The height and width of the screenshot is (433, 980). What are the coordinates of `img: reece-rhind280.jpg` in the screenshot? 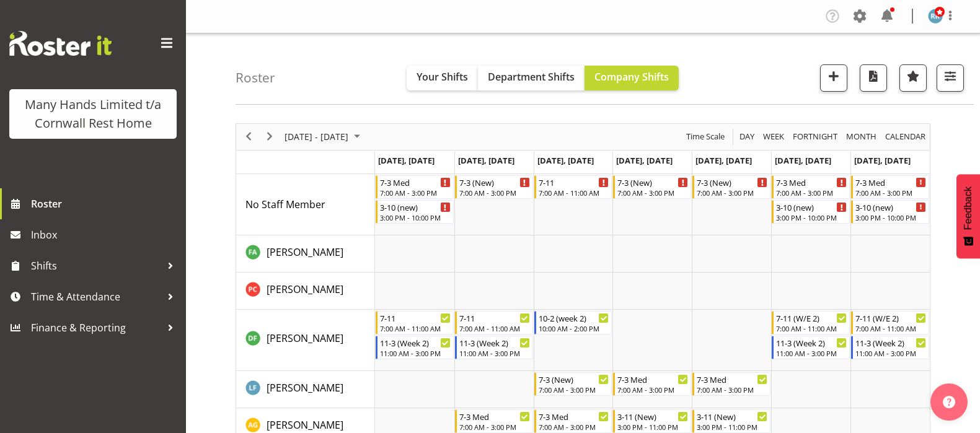 It's located at (935, 16).